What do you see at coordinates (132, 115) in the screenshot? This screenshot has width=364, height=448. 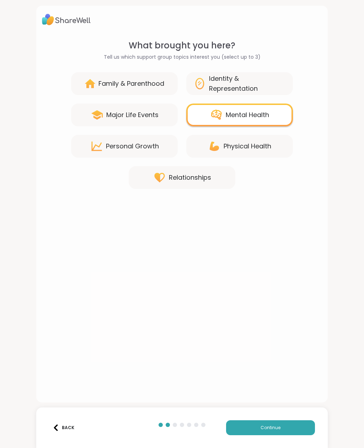 I see `div: Major Life Events` at bounding box center [132, 115].